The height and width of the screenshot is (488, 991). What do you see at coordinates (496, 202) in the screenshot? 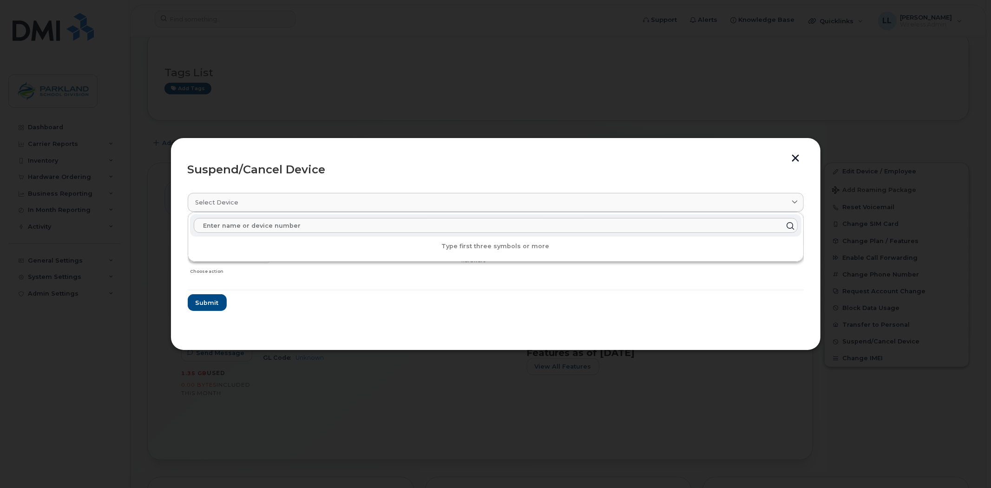
I see `a: Select device` at bounding box center [496, 202].